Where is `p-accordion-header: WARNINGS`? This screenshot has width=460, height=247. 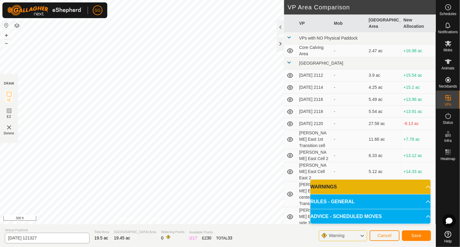 p-accordion-header: WARNINGS is located at coordinates (371, 187).